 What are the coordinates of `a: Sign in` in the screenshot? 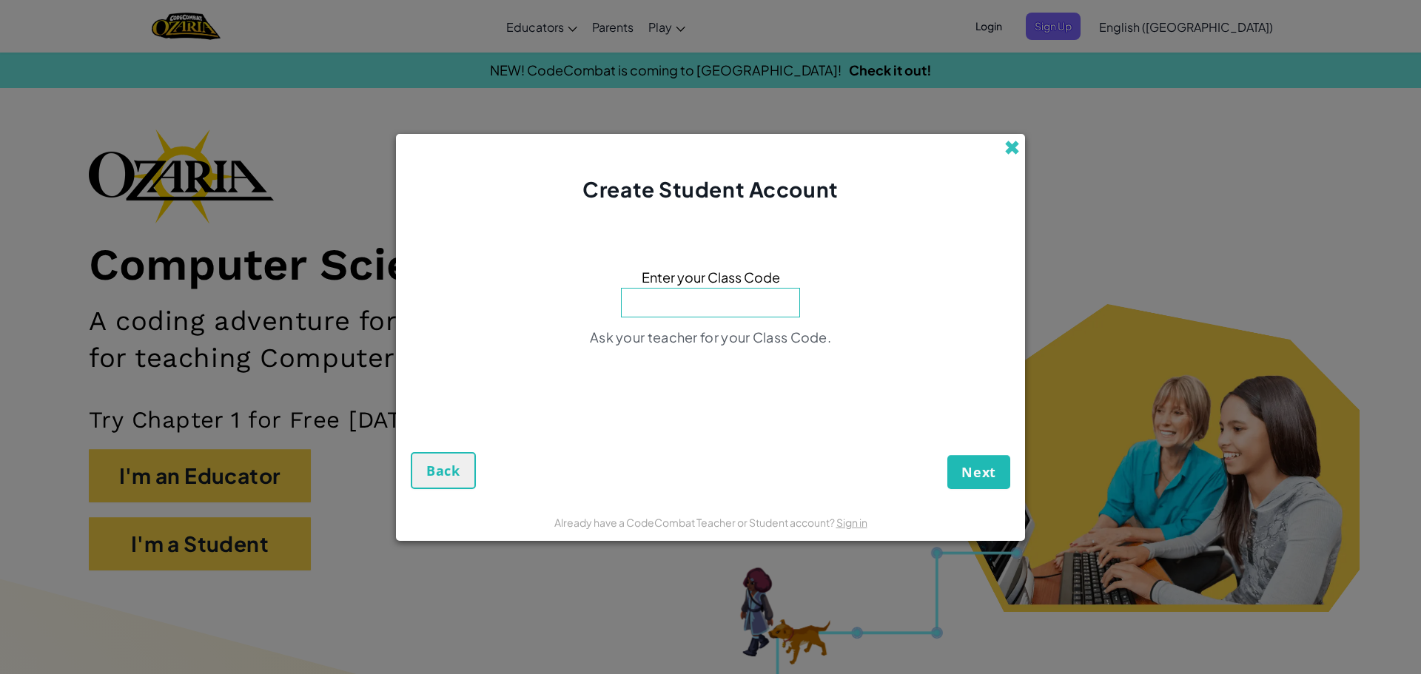 It's located at (852, 523).